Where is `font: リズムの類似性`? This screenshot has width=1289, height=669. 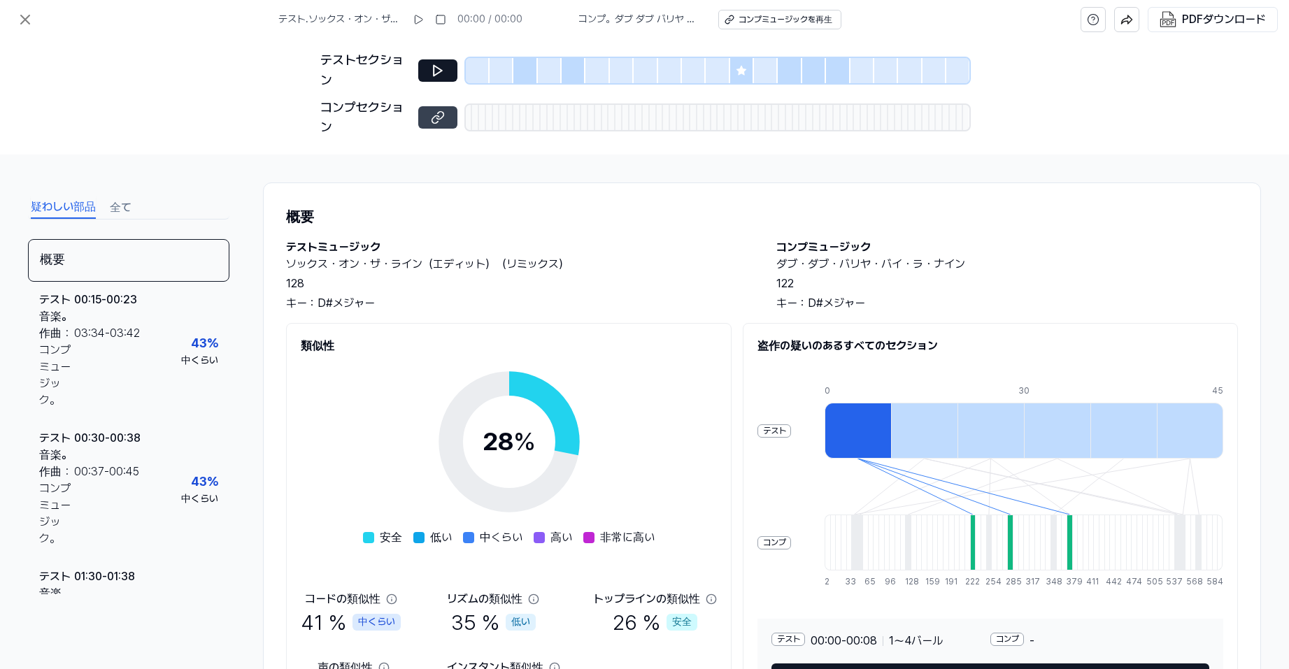 font: リズムの類似性 is located at coordinates (485, 599).